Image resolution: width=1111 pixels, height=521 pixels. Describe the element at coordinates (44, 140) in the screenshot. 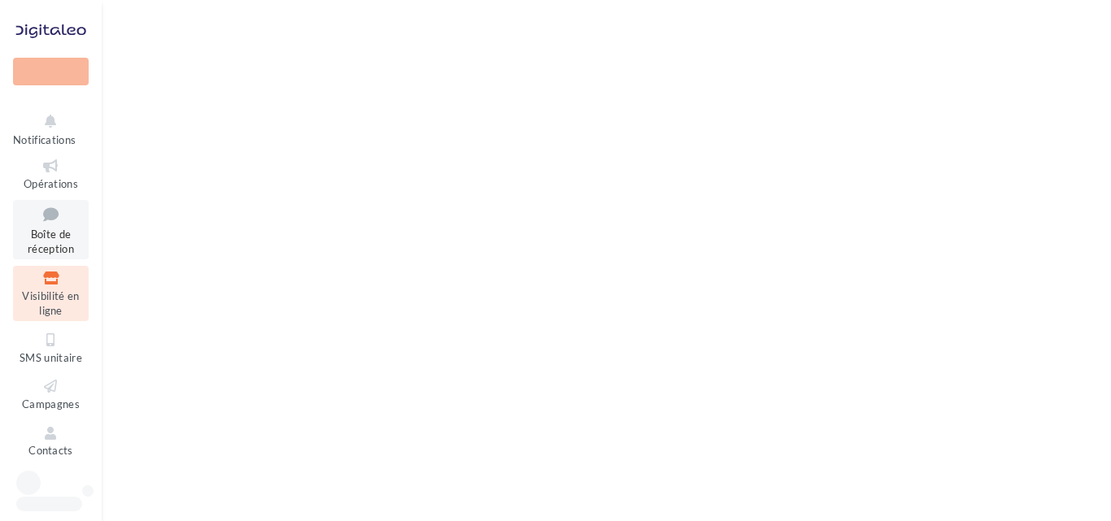

I see `span: Notifications` at that location.